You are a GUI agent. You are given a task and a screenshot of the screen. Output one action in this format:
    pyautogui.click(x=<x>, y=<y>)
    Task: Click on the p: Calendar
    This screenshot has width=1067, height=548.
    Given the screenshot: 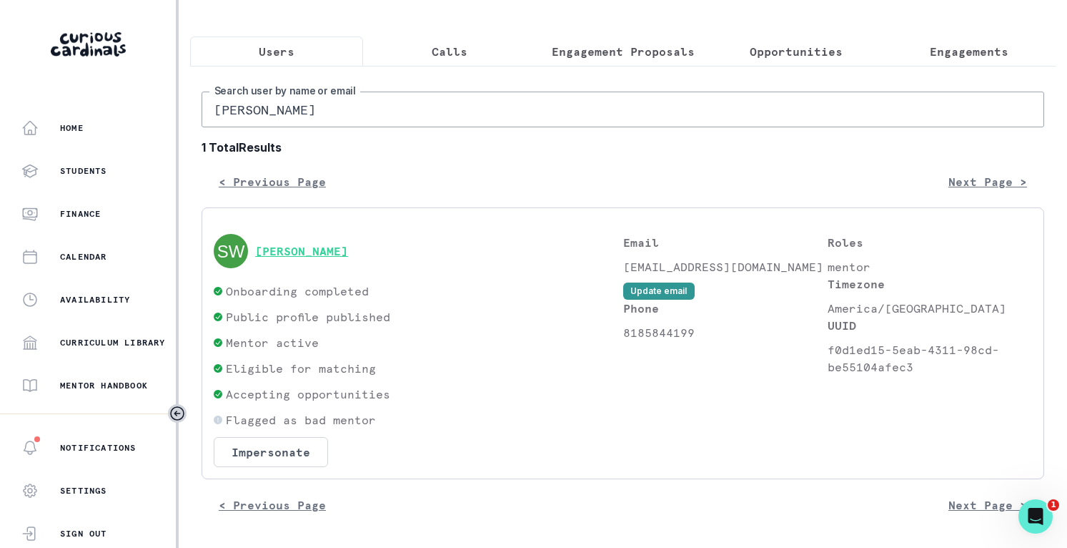 What is the action you would take?
    pyautogui.click(x=84, y=257)
    